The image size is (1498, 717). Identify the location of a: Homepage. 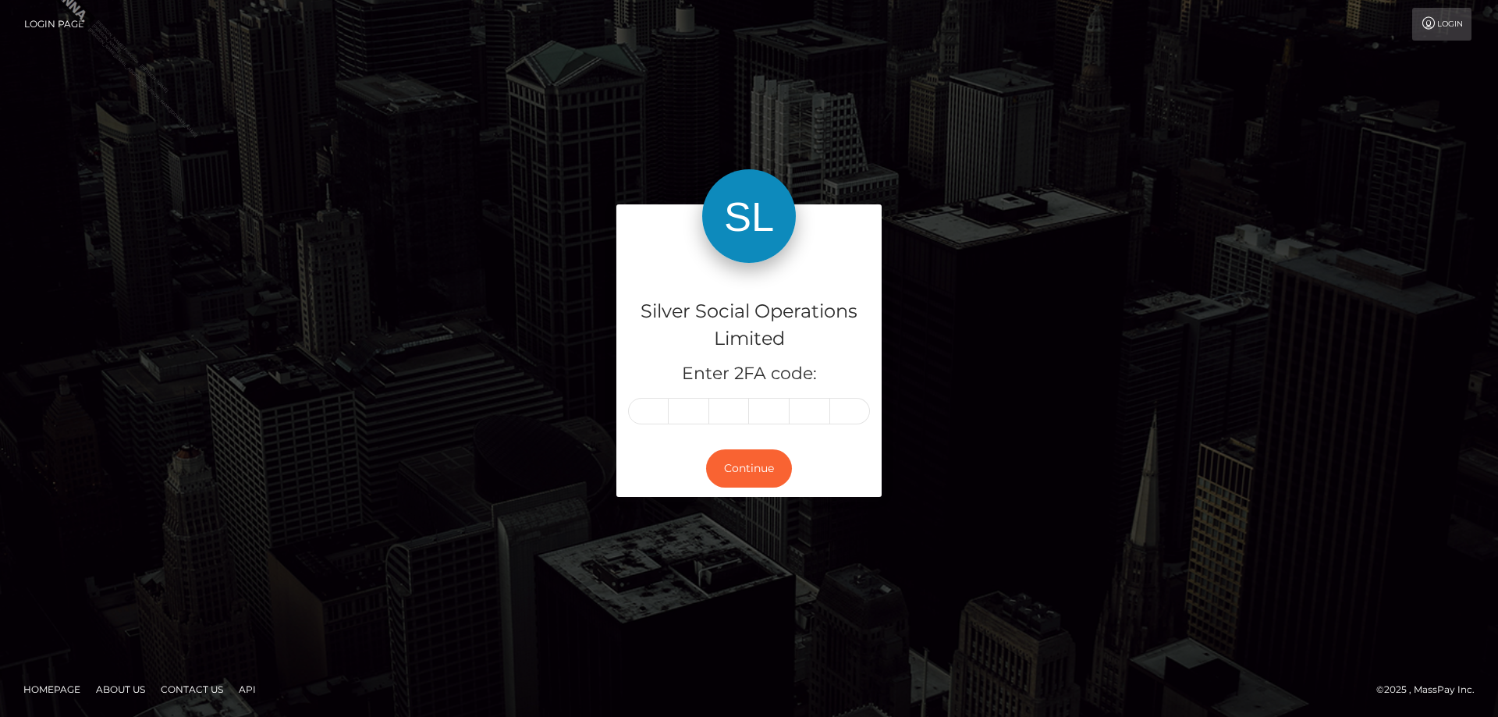
(52, 689).